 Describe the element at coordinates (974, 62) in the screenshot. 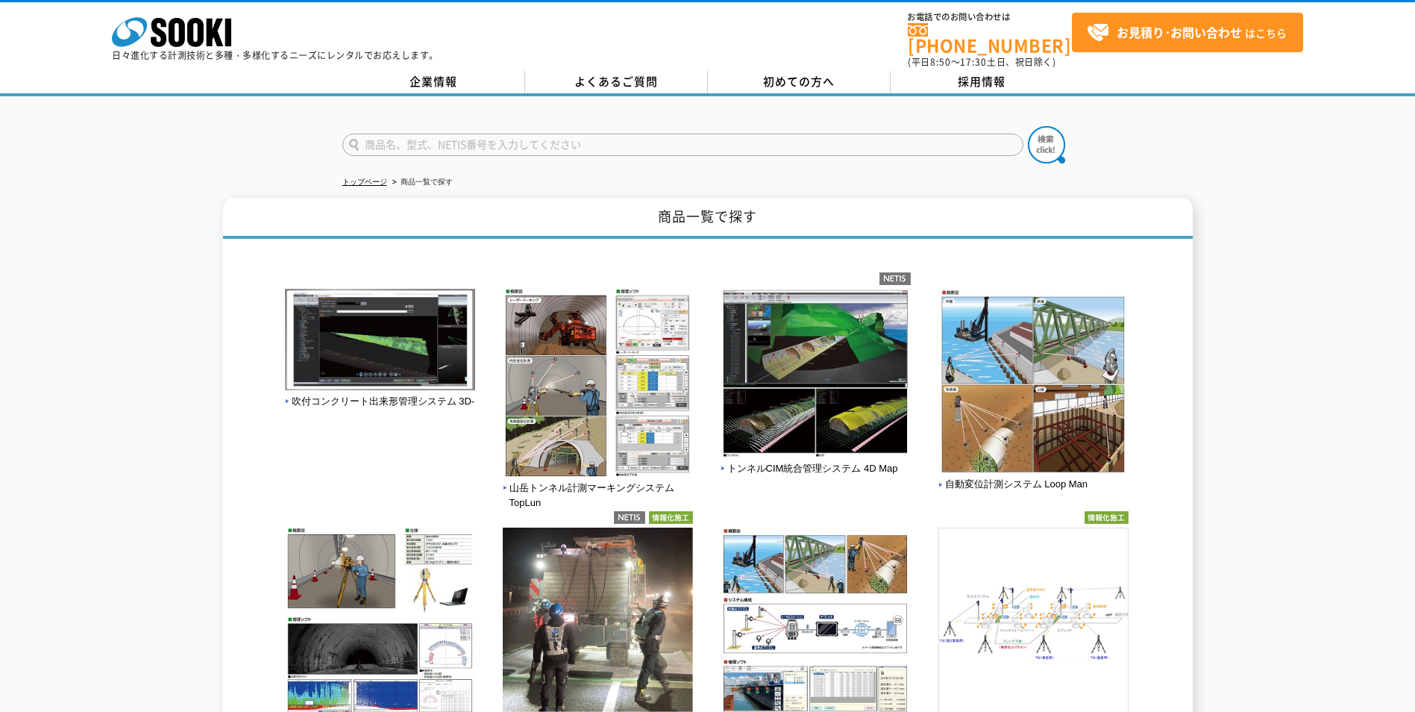

I see `span: 17:30` at that location.